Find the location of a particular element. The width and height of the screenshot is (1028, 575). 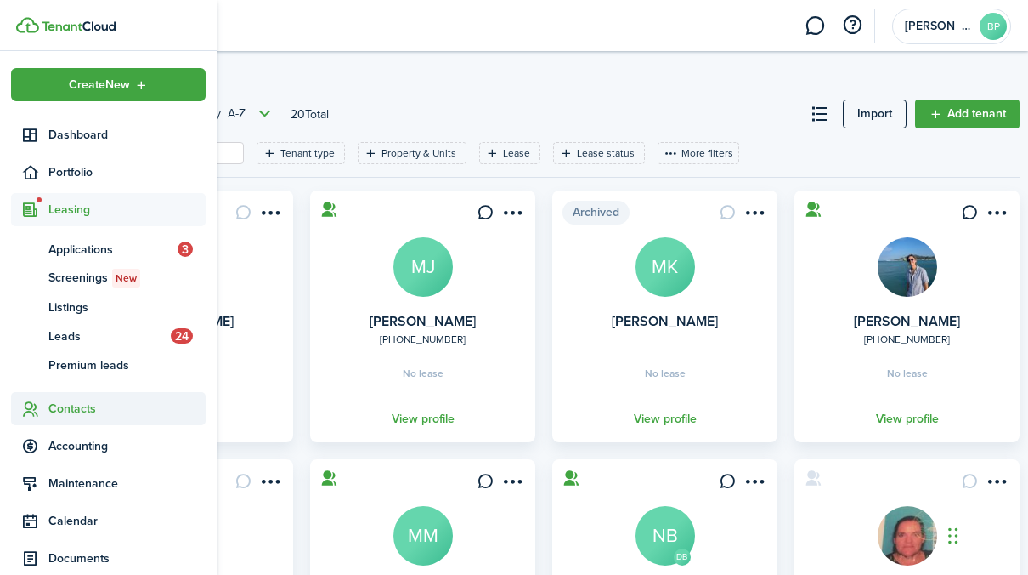

avatar-text: MK is located at coordinates (666, 267).